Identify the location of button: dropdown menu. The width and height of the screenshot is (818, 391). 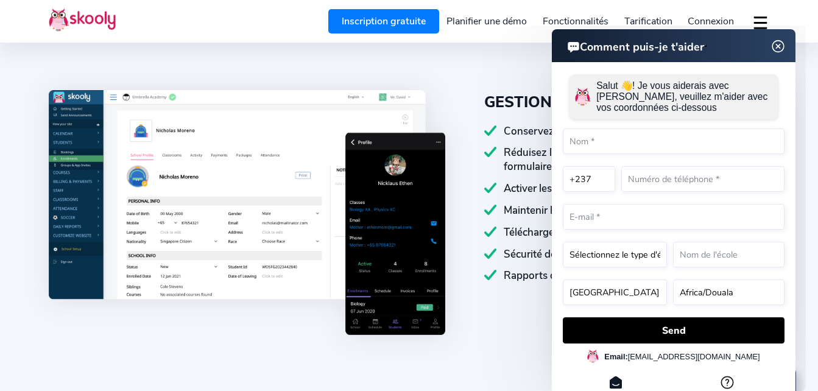
(760, 23).